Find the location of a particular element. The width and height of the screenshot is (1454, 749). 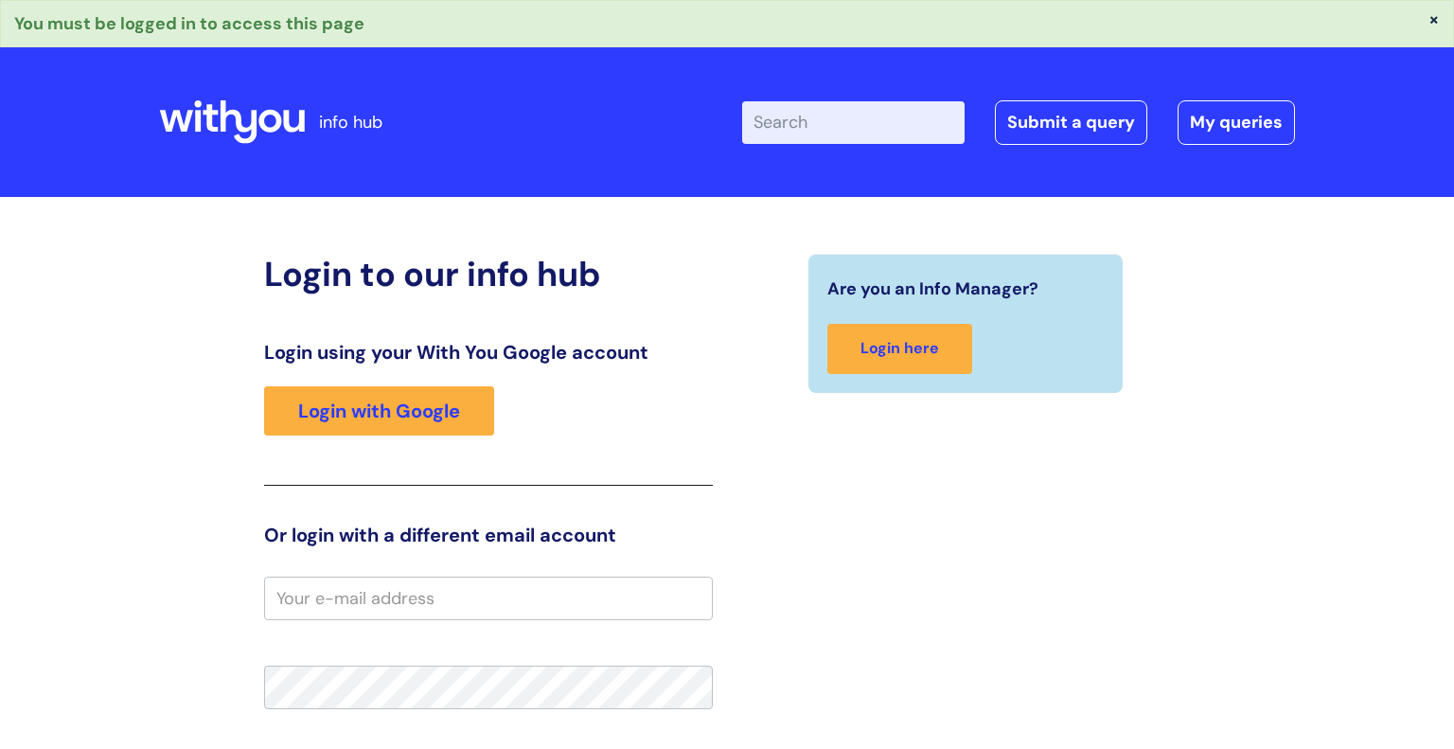

h3: Or login with a different email account is located at coordinates (489, 535).